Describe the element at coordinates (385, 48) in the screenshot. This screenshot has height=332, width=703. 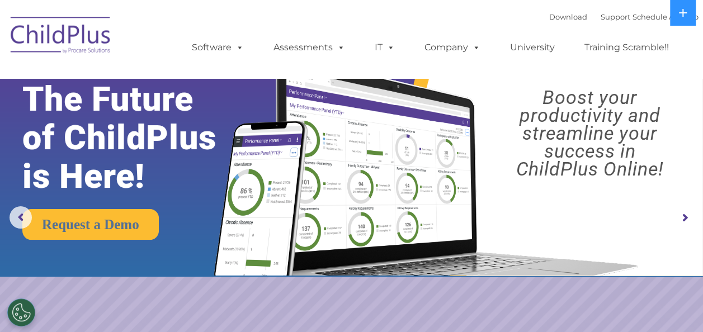
I see `a: IT` at that location.